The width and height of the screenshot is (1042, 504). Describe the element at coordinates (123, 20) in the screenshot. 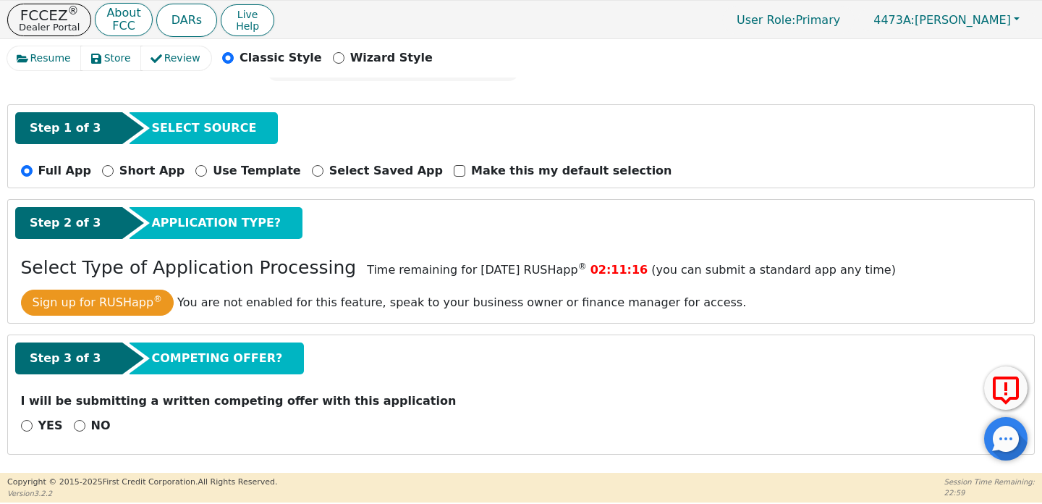

I see `a: AboutFCC` at that location.